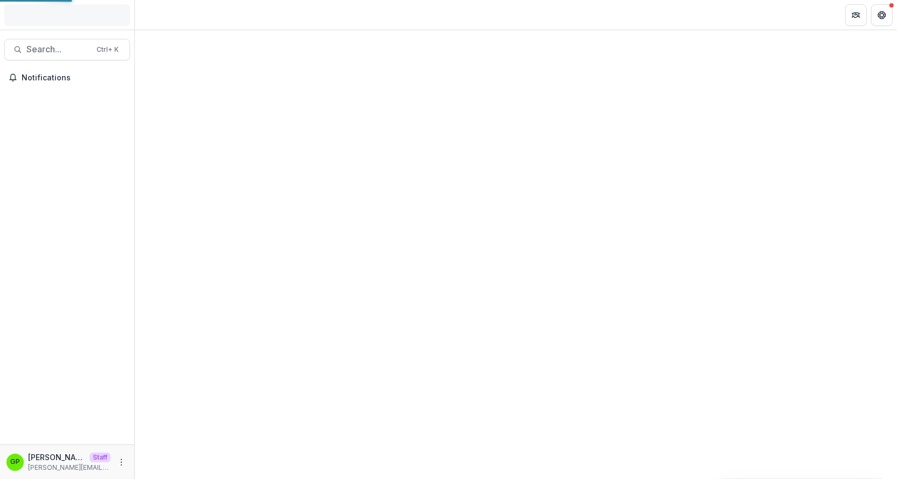  What do you see at coordinates (67, 50) in the screenshot?
I see `button: Search...` at bounding box center [67, 50].